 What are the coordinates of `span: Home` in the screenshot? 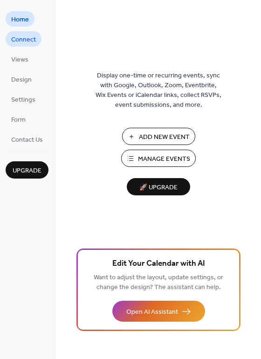 It's located at (20, 20).